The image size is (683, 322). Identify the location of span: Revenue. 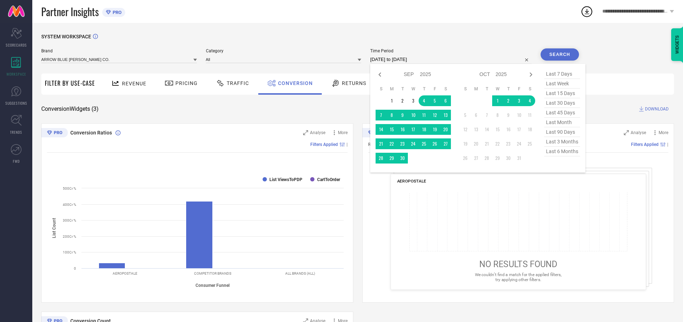
(134, 84).